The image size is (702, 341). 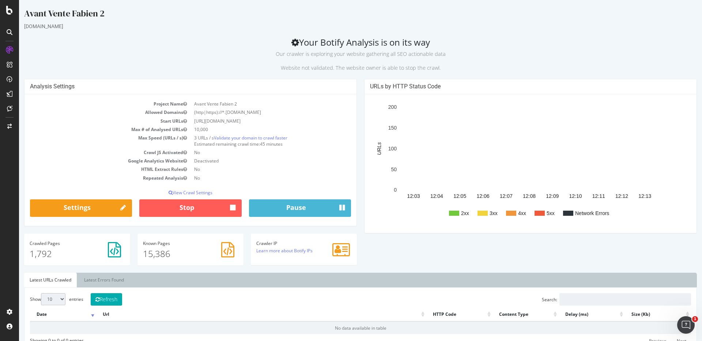 What do you see at coordinates (446, 213) in the screenshot?
I see `text: 2xx` at bounding box center [446, 213].